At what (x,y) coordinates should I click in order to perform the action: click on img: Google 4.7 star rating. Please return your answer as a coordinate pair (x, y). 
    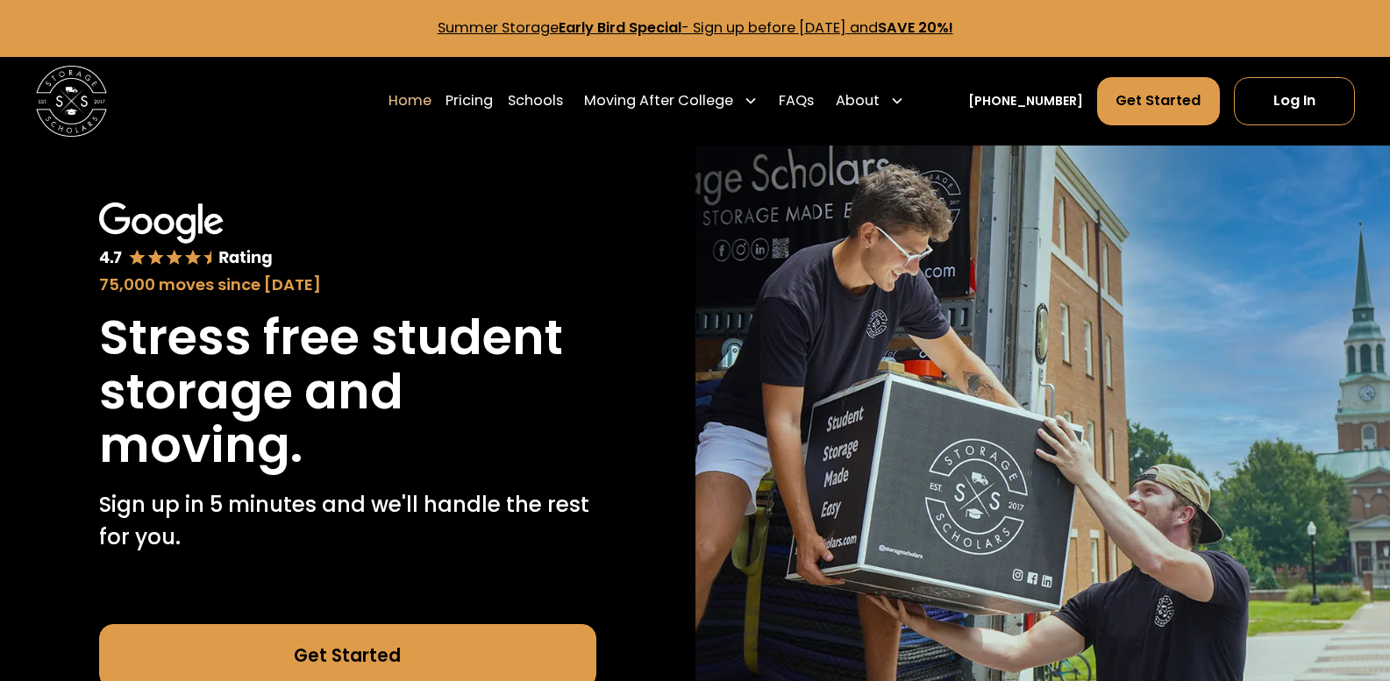
    Looking at the image, I should click on (186, 236).